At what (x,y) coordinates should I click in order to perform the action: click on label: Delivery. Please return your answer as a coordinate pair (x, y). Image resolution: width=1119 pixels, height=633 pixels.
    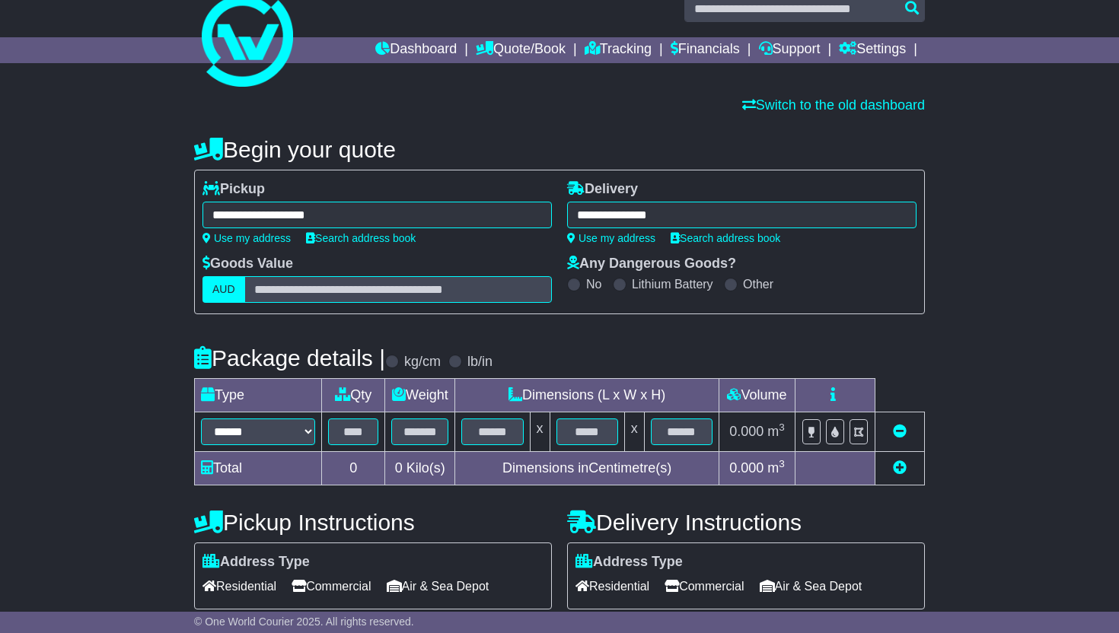
    Looking at the image, I should click on (602, 189).